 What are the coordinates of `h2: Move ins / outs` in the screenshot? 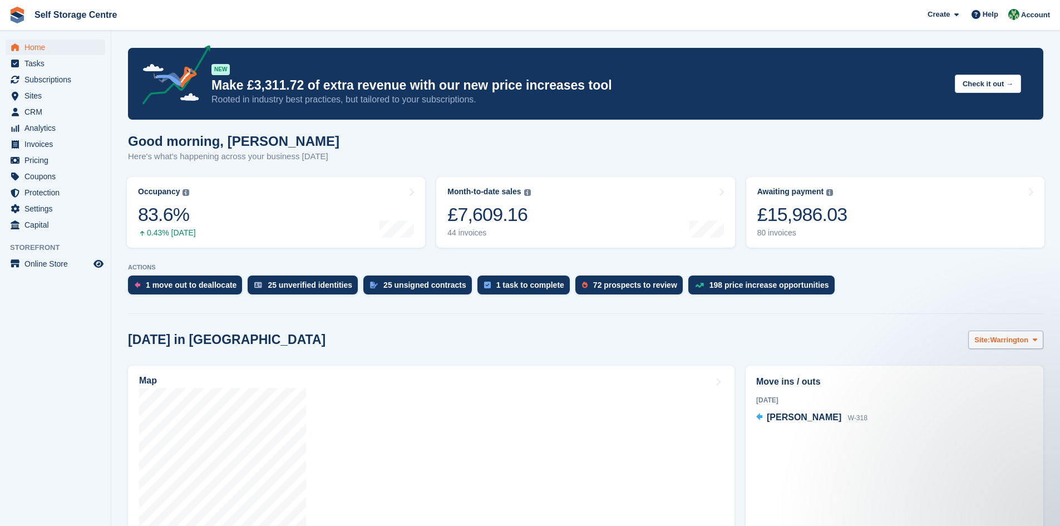 It's located at (894, 382).